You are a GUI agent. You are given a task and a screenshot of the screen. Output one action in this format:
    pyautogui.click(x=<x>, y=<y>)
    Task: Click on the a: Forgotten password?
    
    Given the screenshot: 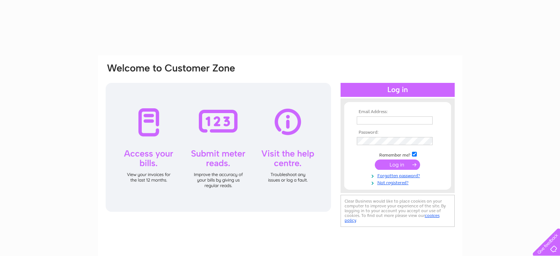 What is the action you would take?
    pyautogui.click(x=398, y=175)
    